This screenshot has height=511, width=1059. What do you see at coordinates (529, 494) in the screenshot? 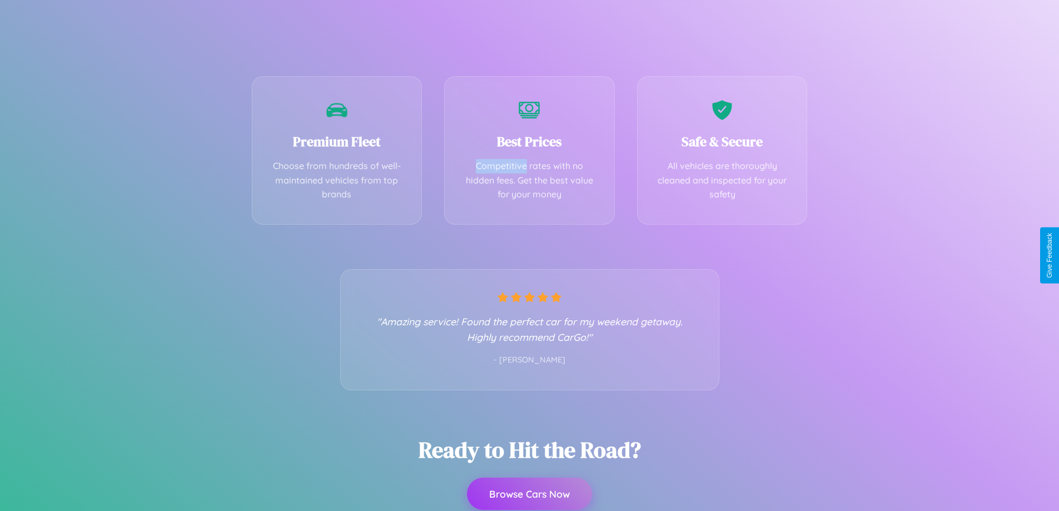
I see `button: Browse Cars Now` at bounding box center [529, 494].